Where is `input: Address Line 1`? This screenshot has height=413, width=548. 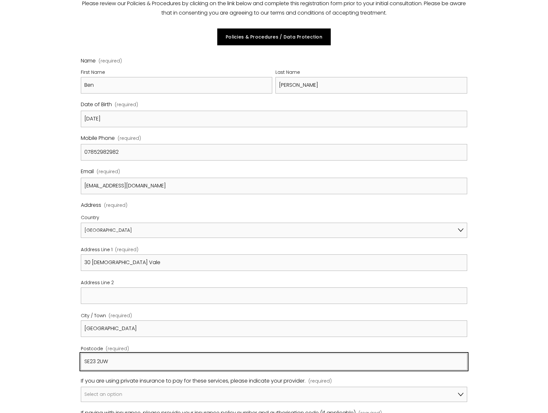
input: Address Line 1 is located at coordinates (274, 262).